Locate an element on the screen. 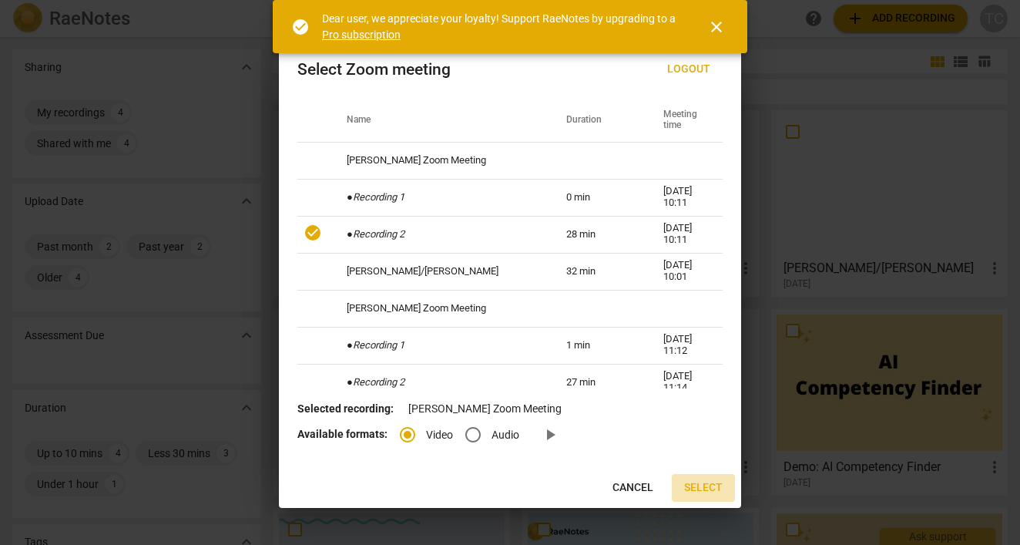 Image resolution: width=1020 pixels, height=545 pixels. button: Cancel is located at coordinates (633, 488).